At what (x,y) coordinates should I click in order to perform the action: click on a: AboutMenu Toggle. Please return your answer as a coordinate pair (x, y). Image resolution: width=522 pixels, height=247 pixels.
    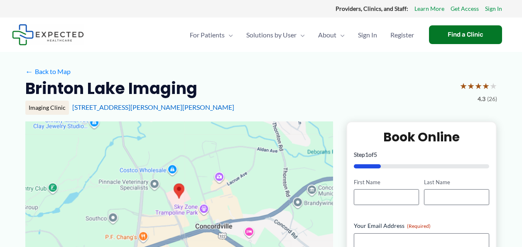
    Looking at the image, I should click on (332, 35).